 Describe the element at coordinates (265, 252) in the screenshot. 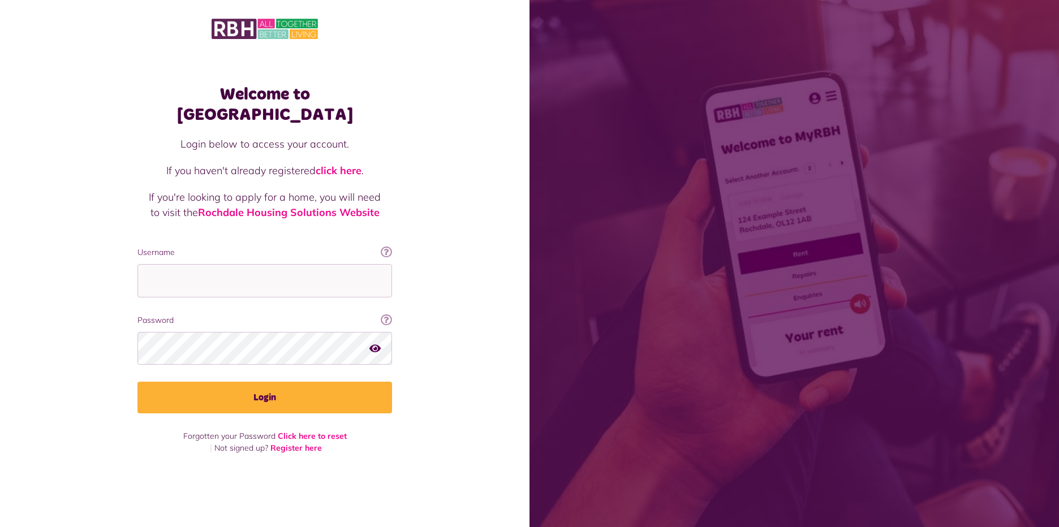

I see `label: Username` at that location.